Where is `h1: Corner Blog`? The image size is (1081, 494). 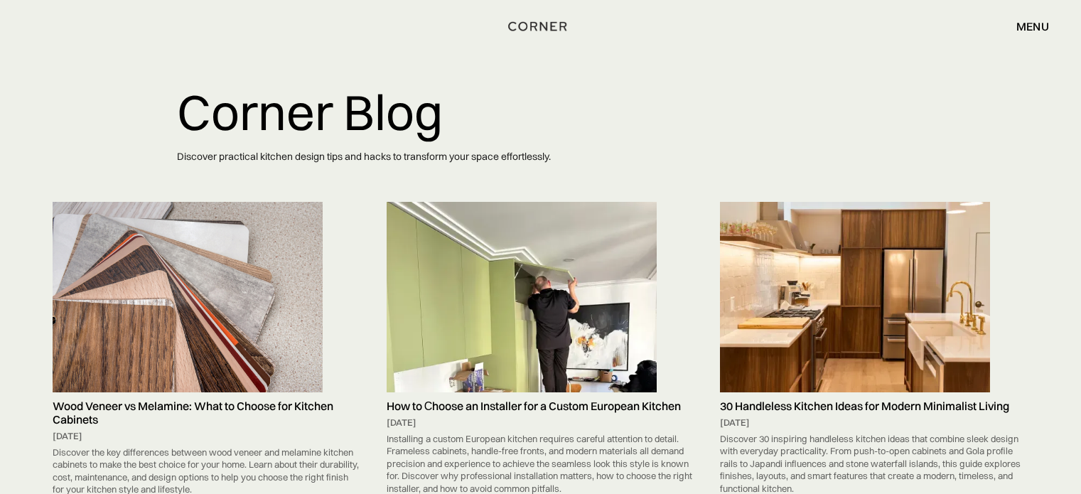 h1: Corner Blog is located at coordinates (541, 112).